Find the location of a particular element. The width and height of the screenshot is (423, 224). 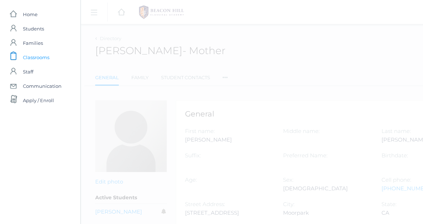

span: Staff is located at coordinates (28, 72).